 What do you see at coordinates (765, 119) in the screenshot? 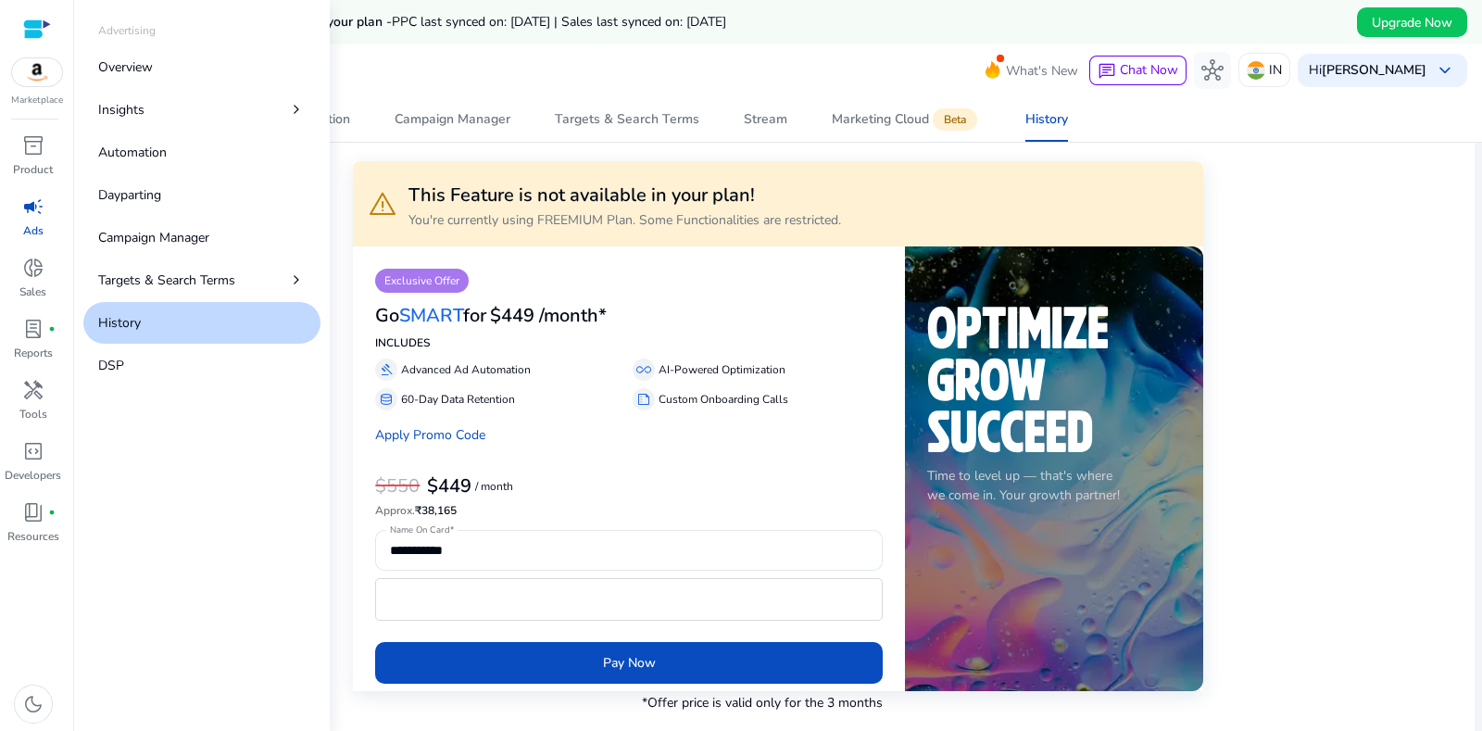
I see `div: Stream` at bounding box center [765, 119].